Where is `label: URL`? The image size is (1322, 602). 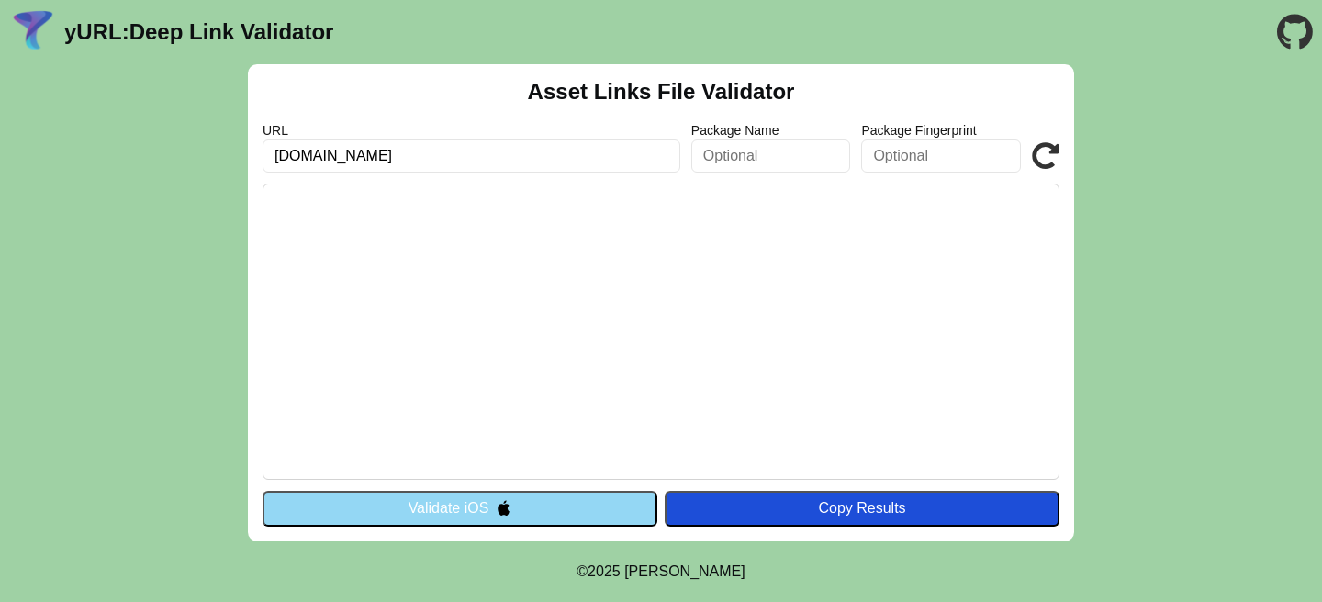
label: URL is located at coordinates (471, 130).